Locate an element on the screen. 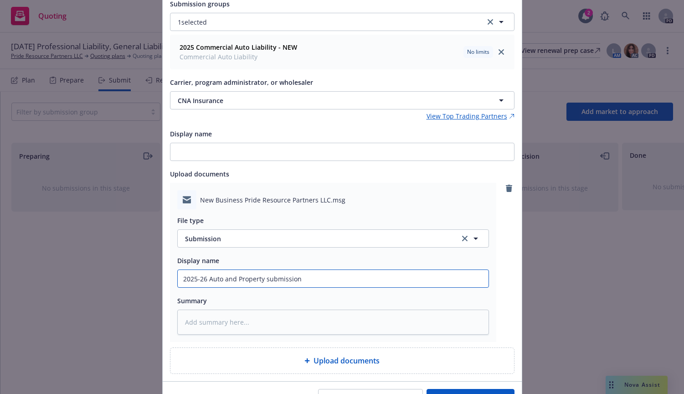 Image resolution: width=684 pixels, height=394 pixels. span: Summary is located at coordinates (192, 300).